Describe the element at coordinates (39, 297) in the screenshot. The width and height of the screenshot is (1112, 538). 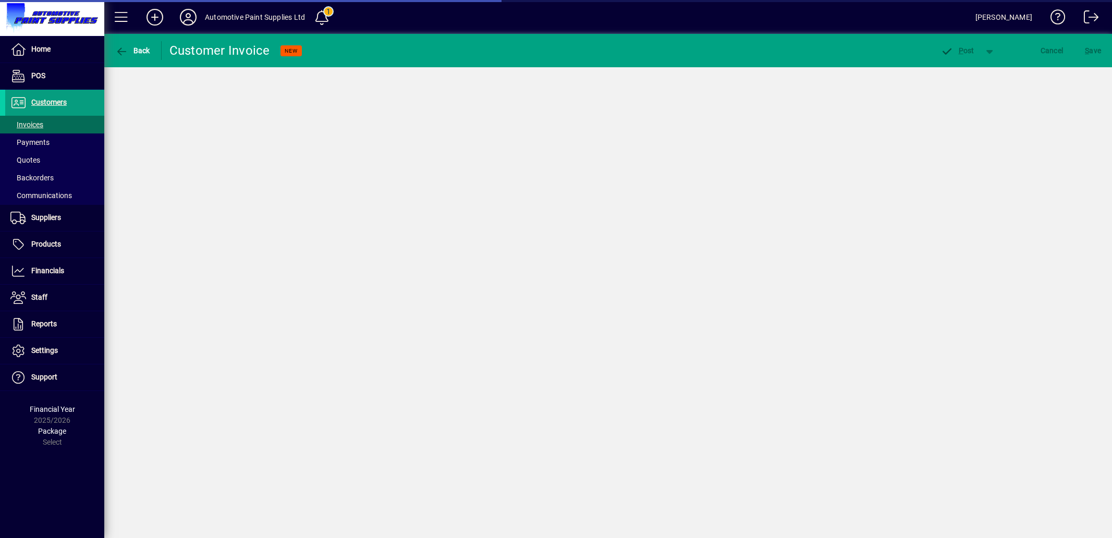
I see `span: Staff` at that location.